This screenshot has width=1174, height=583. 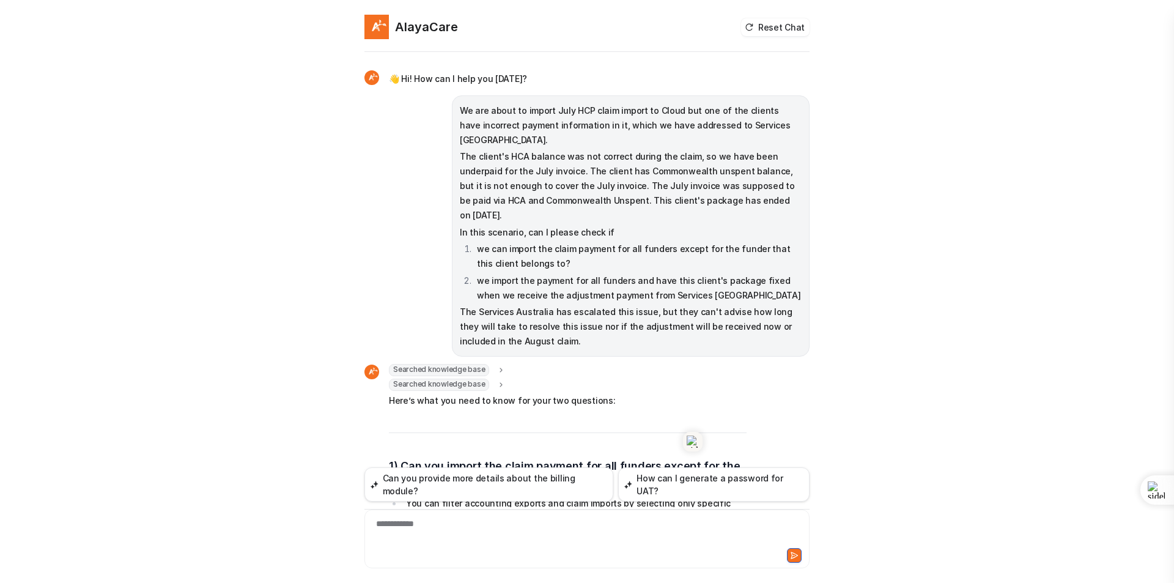 What do you see at coordinates (567, 474) in the screenshot?
I see `h3: 1) Can you import the claim payment for all funders except for the funder that this client belong...` at bounding box center [567, 474].